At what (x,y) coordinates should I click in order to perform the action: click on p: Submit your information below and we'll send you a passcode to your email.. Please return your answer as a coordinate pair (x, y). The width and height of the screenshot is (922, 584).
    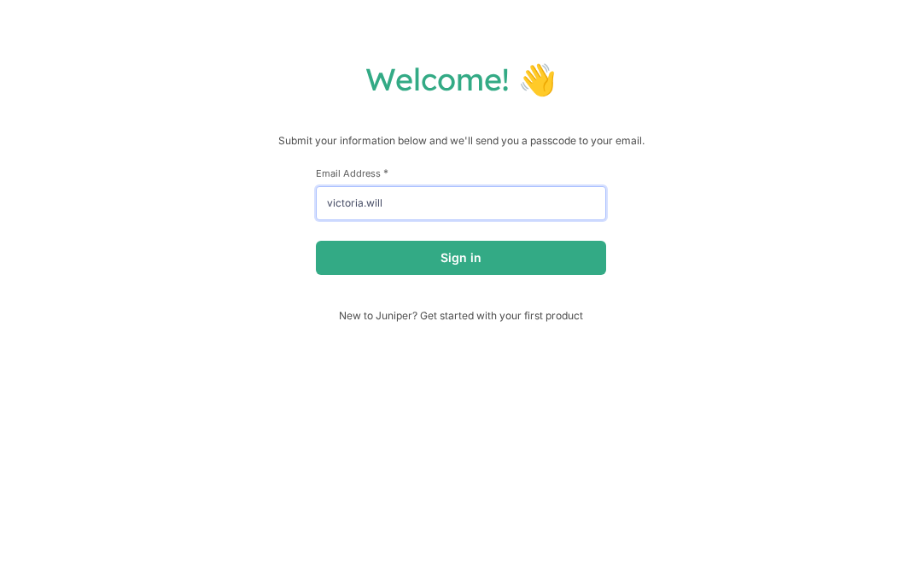
    Looking at the image, I should click on (461, 141).